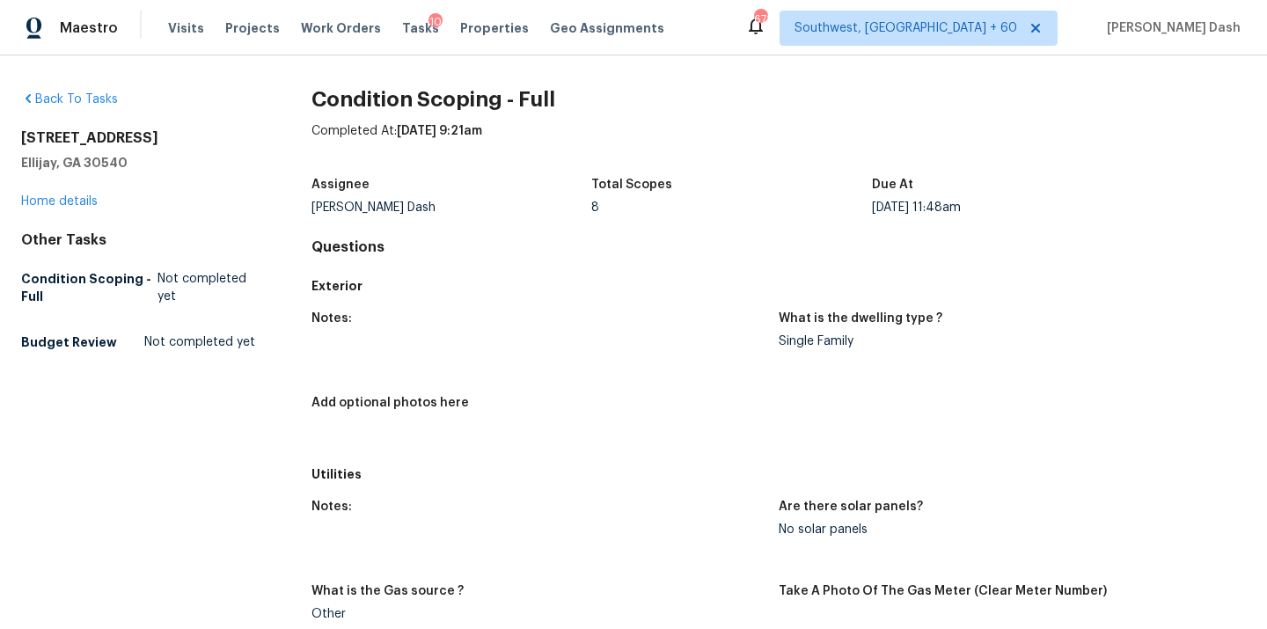 The image size is (1267, 629). What do you see at coordinates (779, 145) in the screenshot?
I see `div: Completed At:` at bounding box center [779, 145].